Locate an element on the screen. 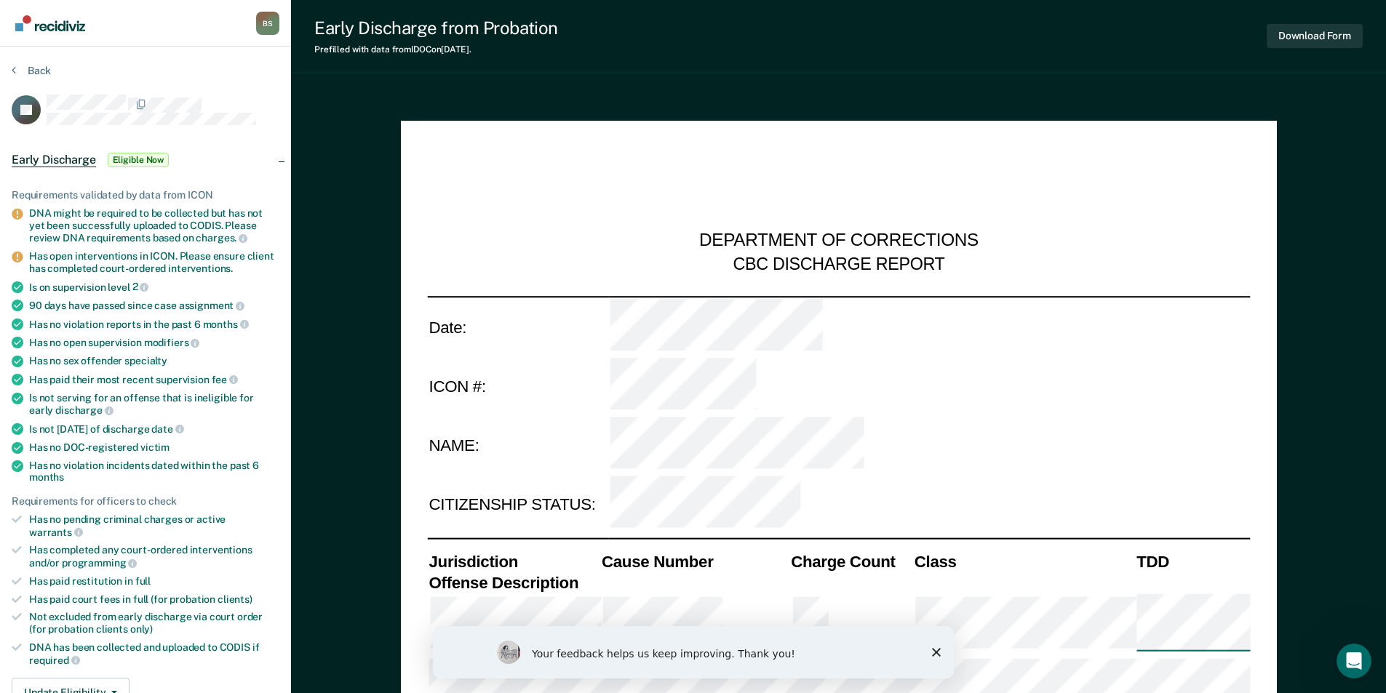  th: TDD is located at coordinates (1192, 561).